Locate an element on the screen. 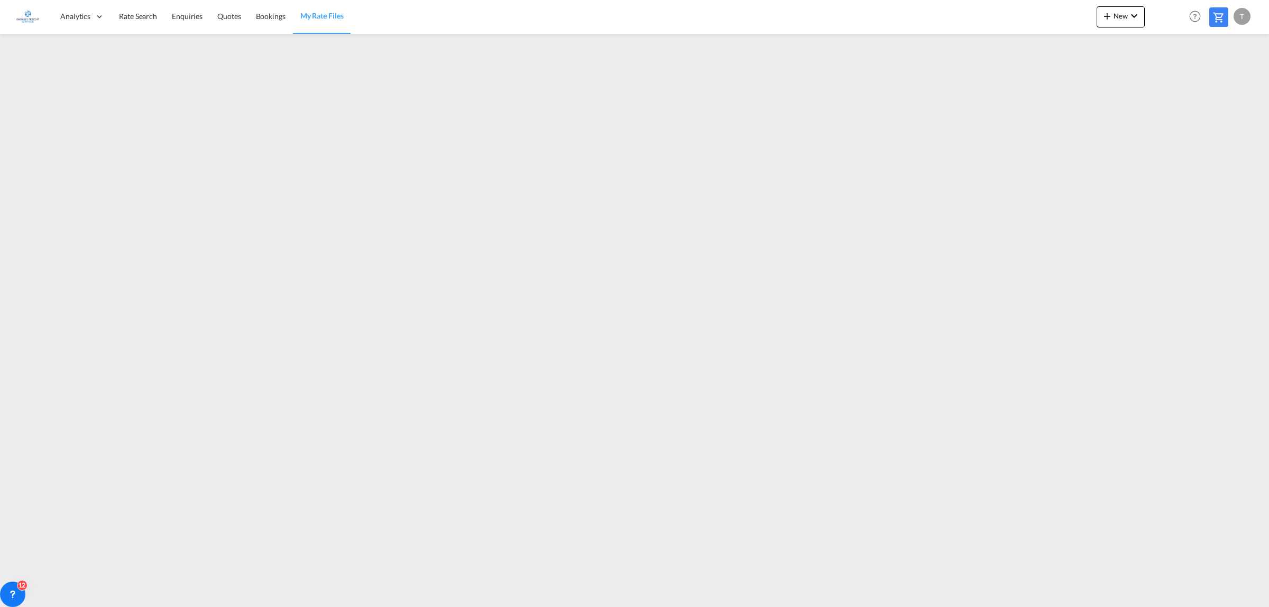  button: icon-plus 400-fgNewicon-chevron-down is located at coordinates (1121, 17).